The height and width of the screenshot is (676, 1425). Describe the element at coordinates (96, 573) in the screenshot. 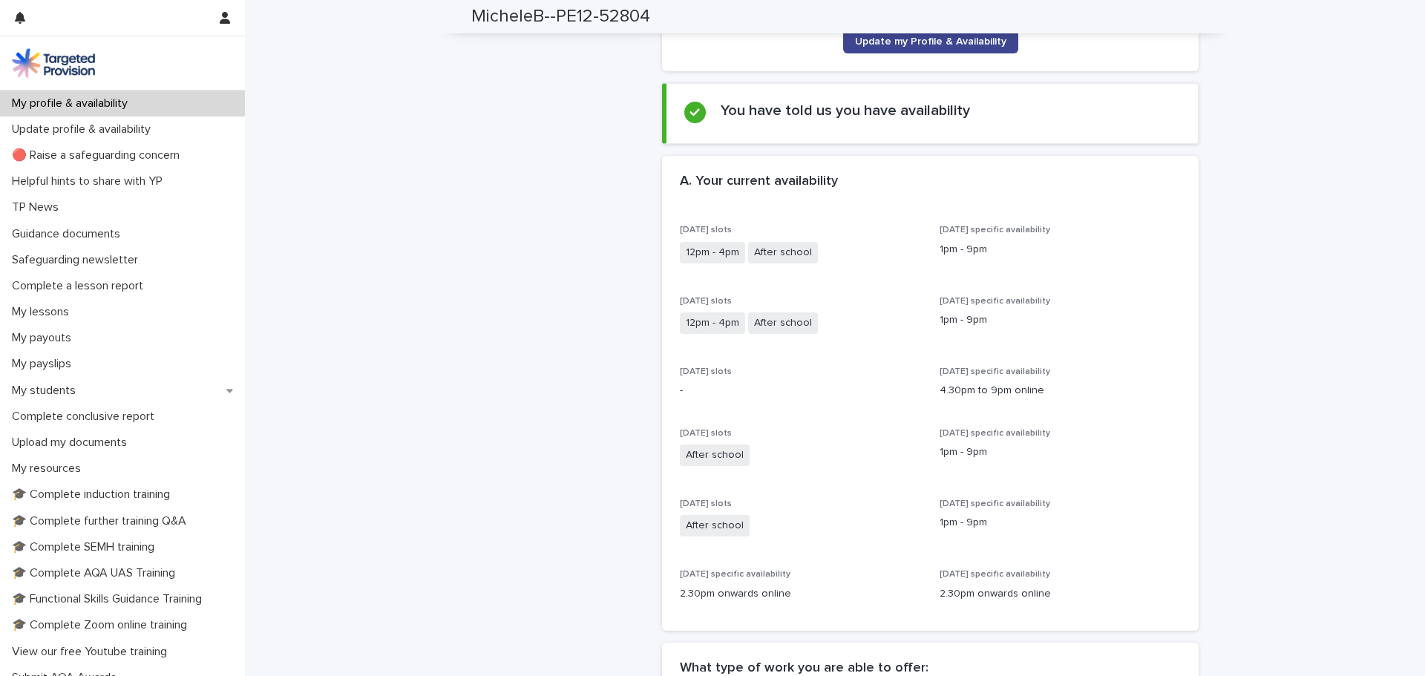

I see `p: 🎓 Complete AQA UAS Training` at that location.